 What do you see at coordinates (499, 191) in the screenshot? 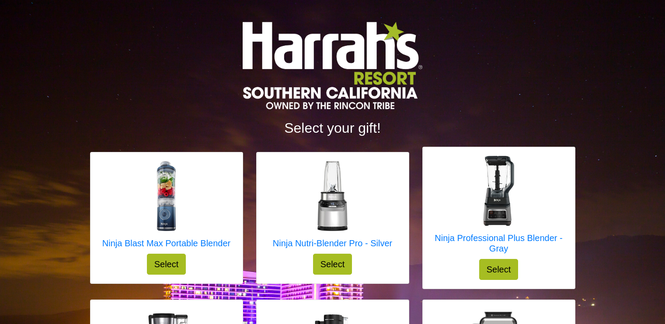
I see `img: Ninja Professional Plus Blender - Gray` at bounding box center [499, 191].